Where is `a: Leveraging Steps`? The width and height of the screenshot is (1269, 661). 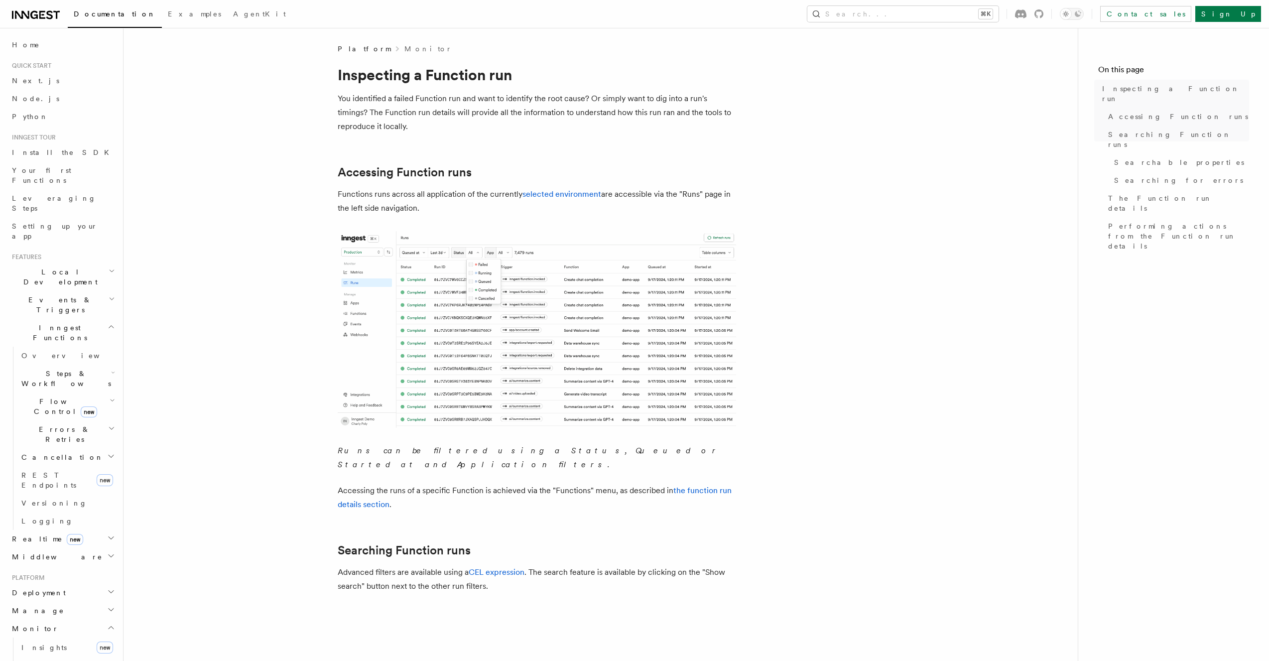 a: Leveraging Steps is located at coordinates (62, 203).